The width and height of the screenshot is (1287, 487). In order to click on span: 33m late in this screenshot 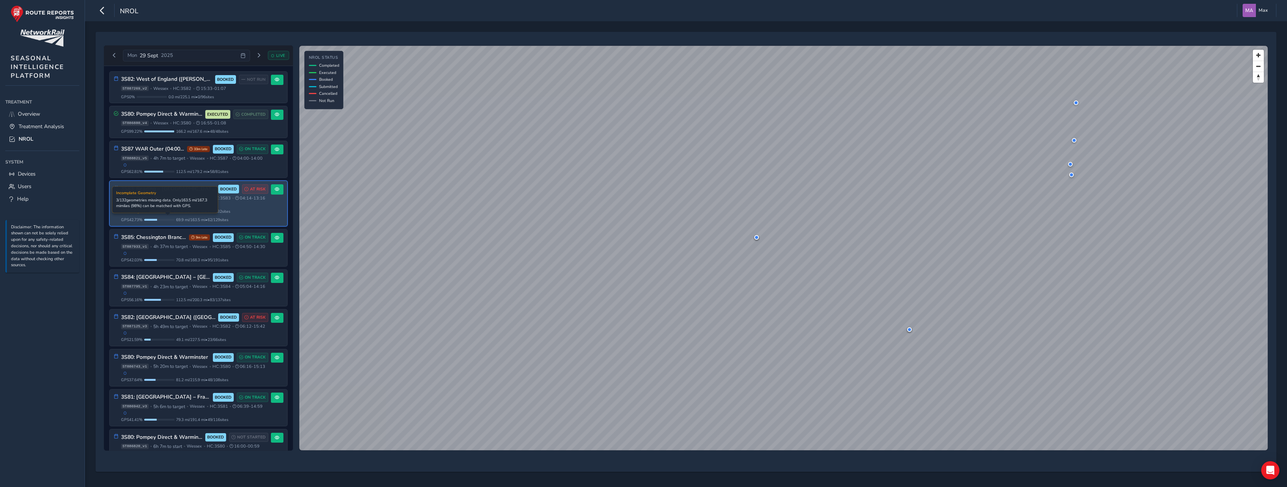, I will do `click(198, 149)`.